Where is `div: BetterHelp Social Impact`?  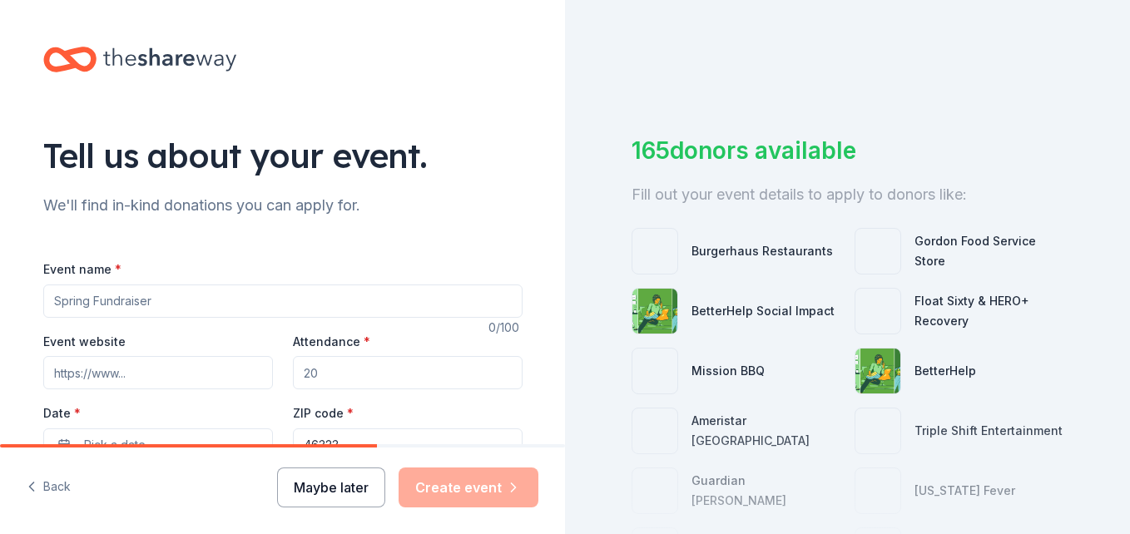
div: BetterHelp Social Impact is located at coordinates (763, 311).